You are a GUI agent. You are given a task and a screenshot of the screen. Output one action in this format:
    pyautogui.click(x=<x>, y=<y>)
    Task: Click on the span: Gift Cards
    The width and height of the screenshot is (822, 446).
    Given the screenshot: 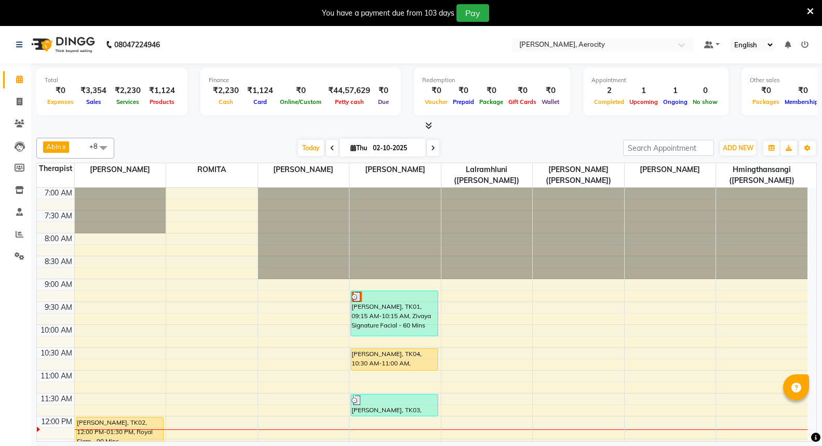 What is the action you would take?
    pyautogui.click(x=522, y=102)
    